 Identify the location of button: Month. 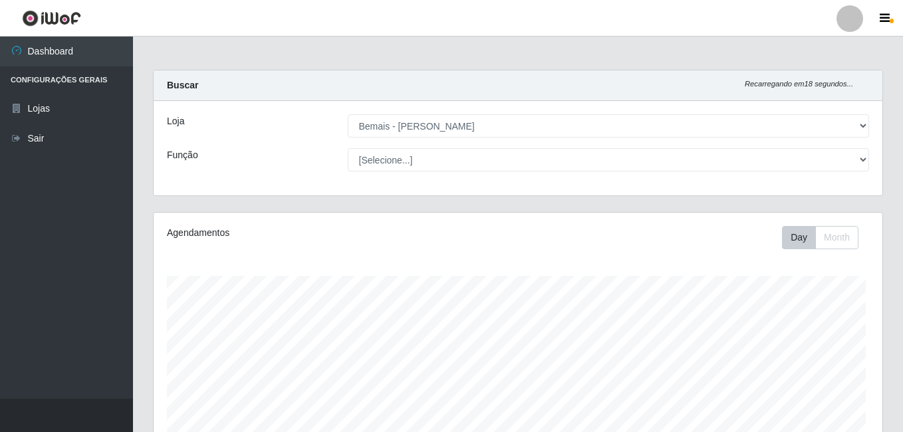
(836, 237).